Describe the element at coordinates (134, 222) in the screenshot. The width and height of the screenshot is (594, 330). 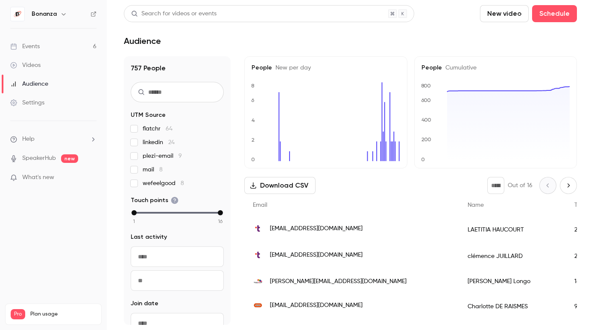
I see `span: 1` at that location.